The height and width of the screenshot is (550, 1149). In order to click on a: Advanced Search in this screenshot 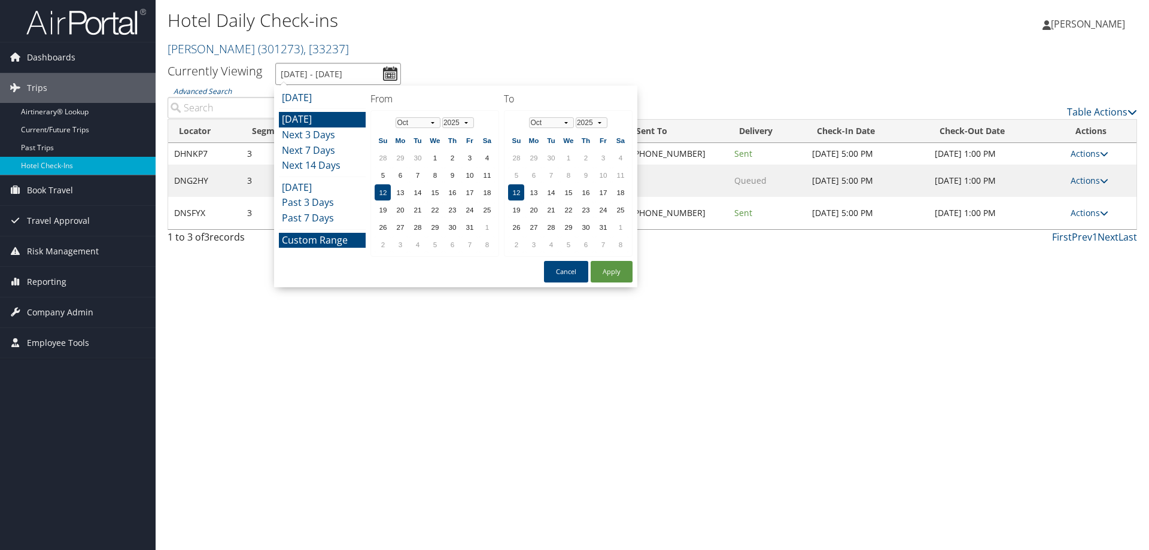, I will do `click(202, 91)`.